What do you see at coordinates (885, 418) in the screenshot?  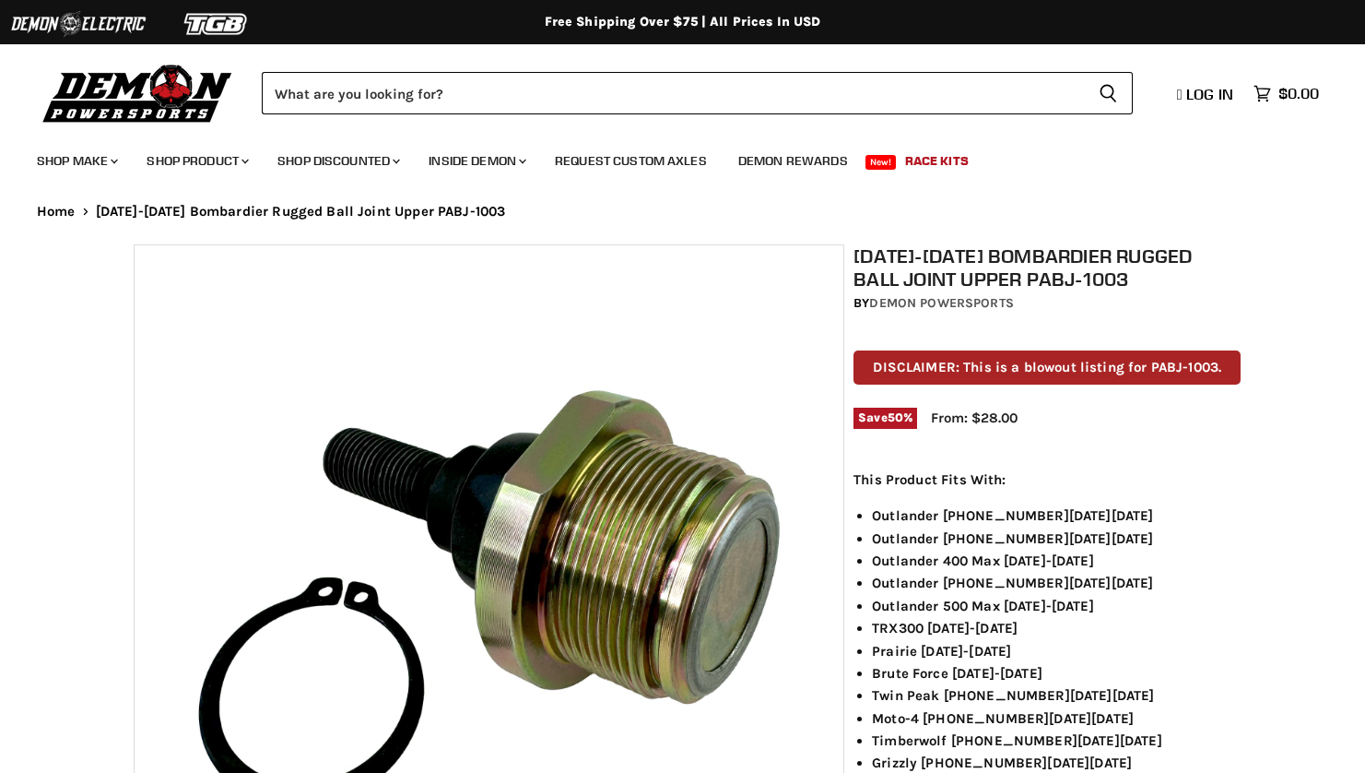 I see `span: Save %` at bounding box center [885, 418].